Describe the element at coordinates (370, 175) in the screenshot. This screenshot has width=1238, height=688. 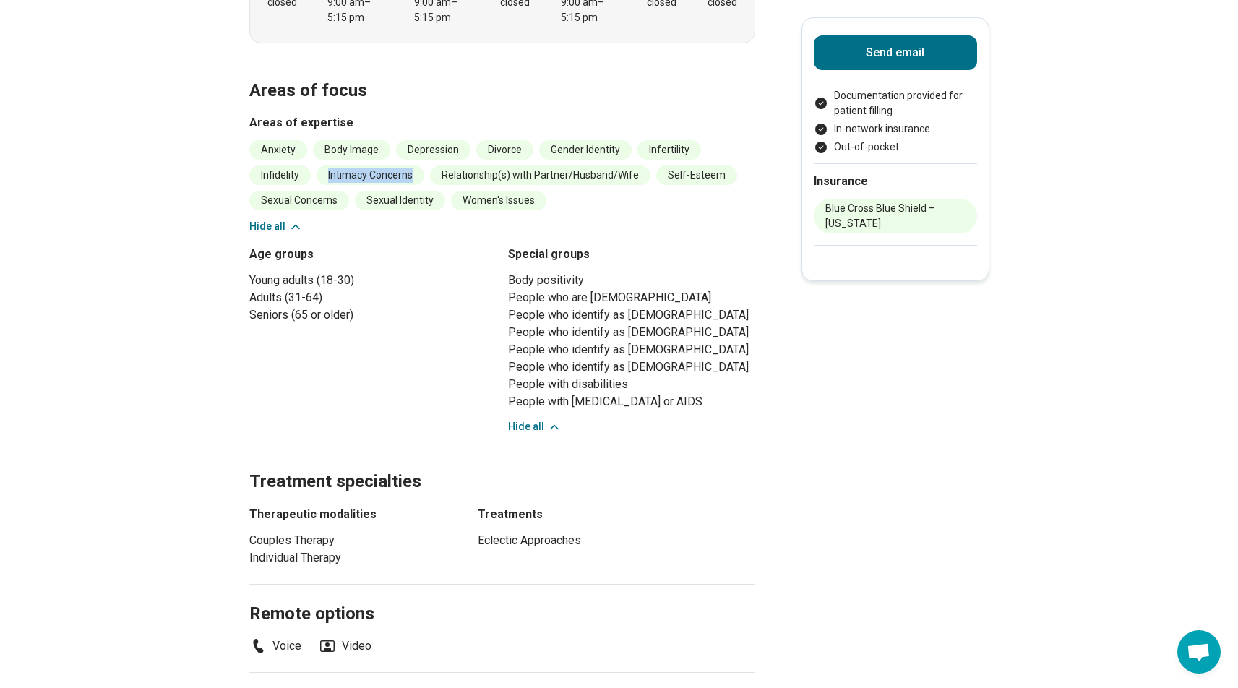
I see `li: Intimacy Concerns` at that location.